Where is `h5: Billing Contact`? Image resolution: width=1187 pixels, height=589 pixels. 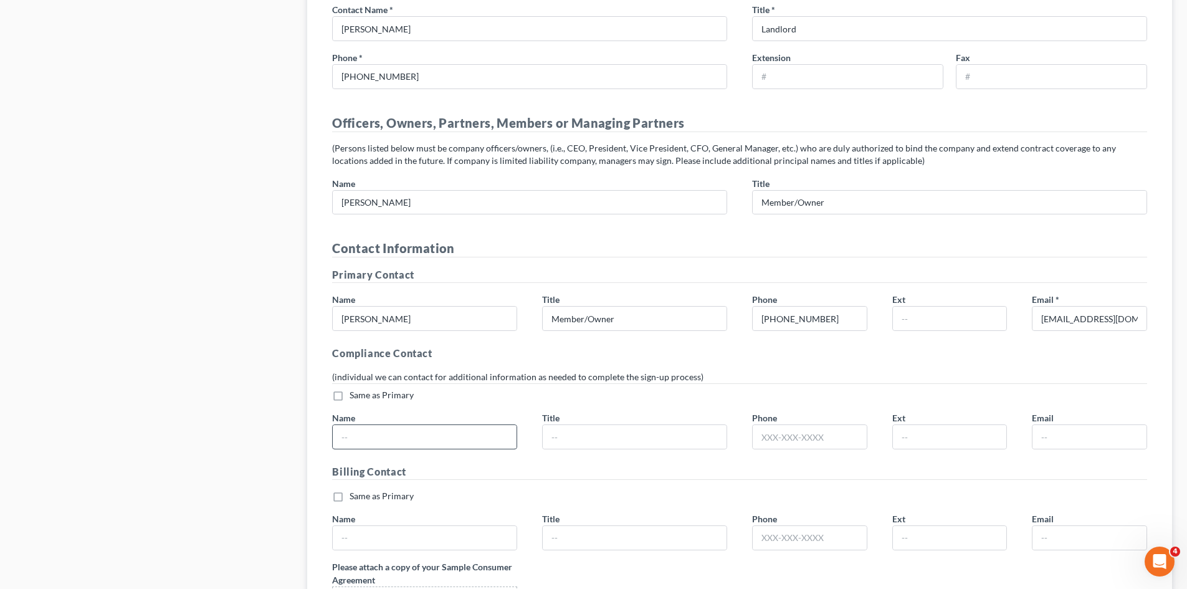 h5: Billing Contact is located at coordinates (740, 472).